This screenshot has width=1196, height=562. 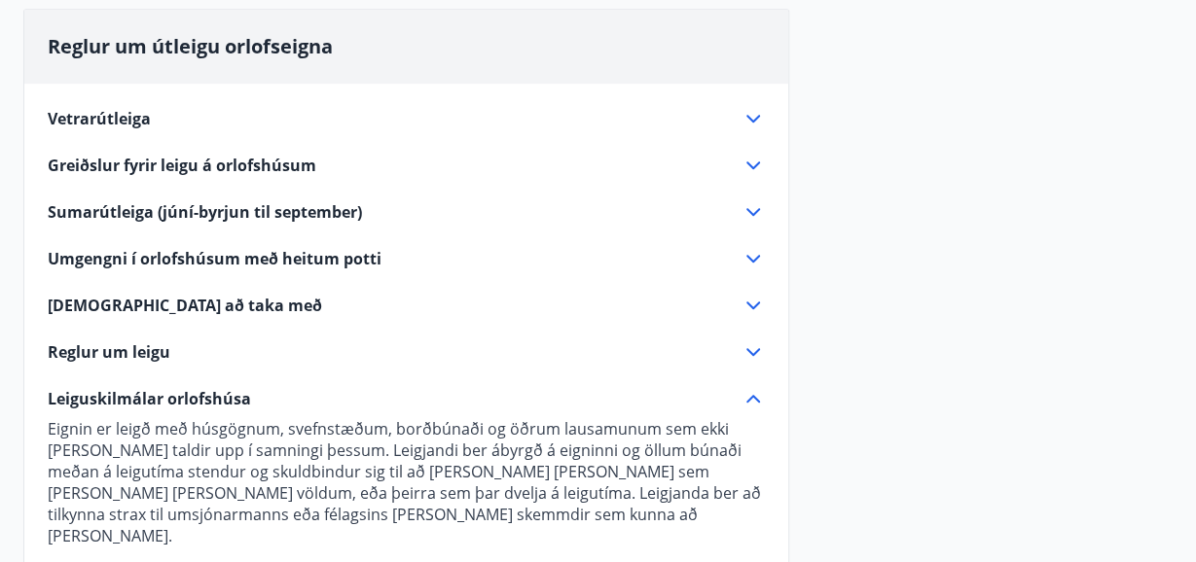 What do you see at coordinates (406, 352) in the screenshot?
I see `div: Reglur um leigu` at bounding box center [406, 352].